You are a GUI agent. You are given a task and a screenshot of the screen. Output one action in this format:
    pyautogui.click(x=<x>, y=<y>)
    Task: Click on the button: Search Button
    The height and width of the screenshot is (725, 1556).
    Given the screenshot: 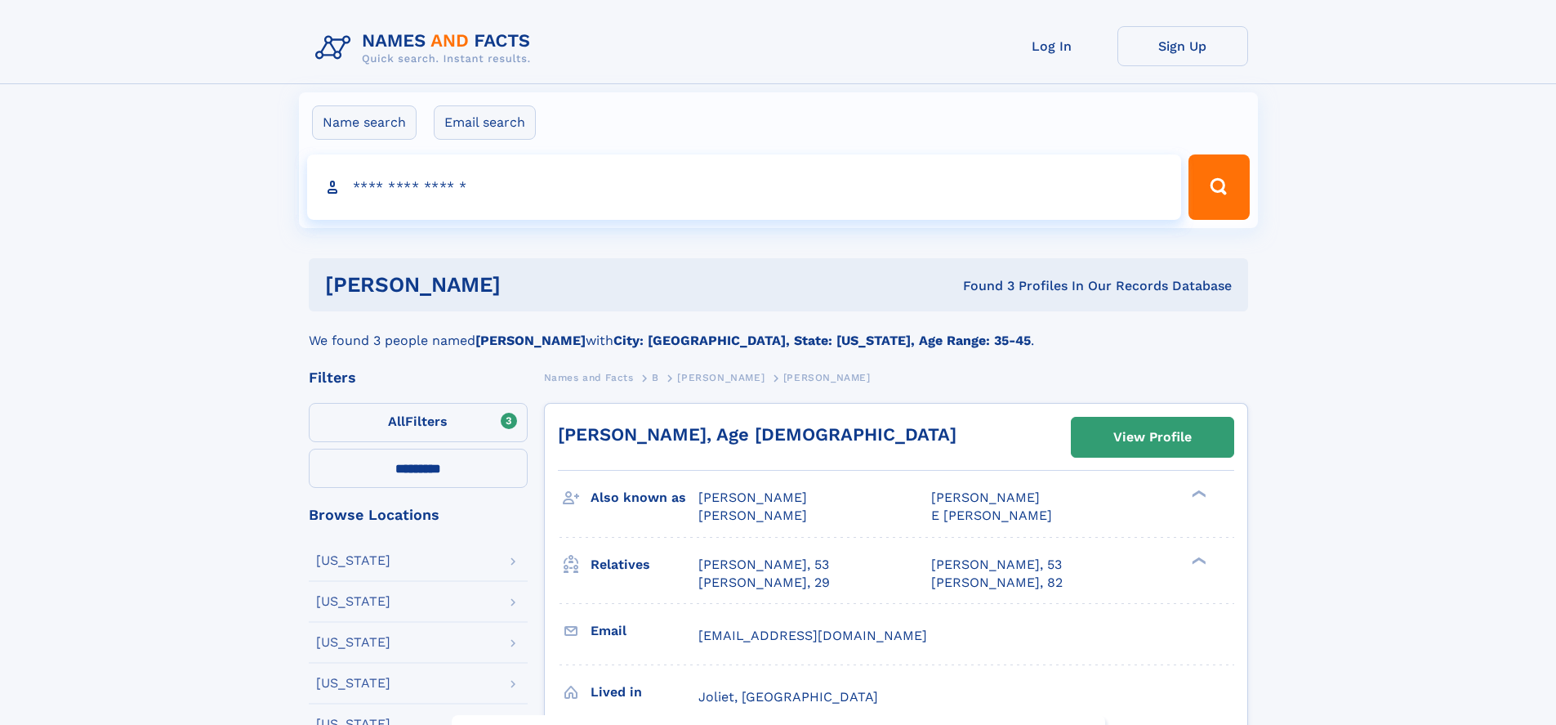 What is the action you would take?
    pyautogui.click(x=1219, y=187)
    